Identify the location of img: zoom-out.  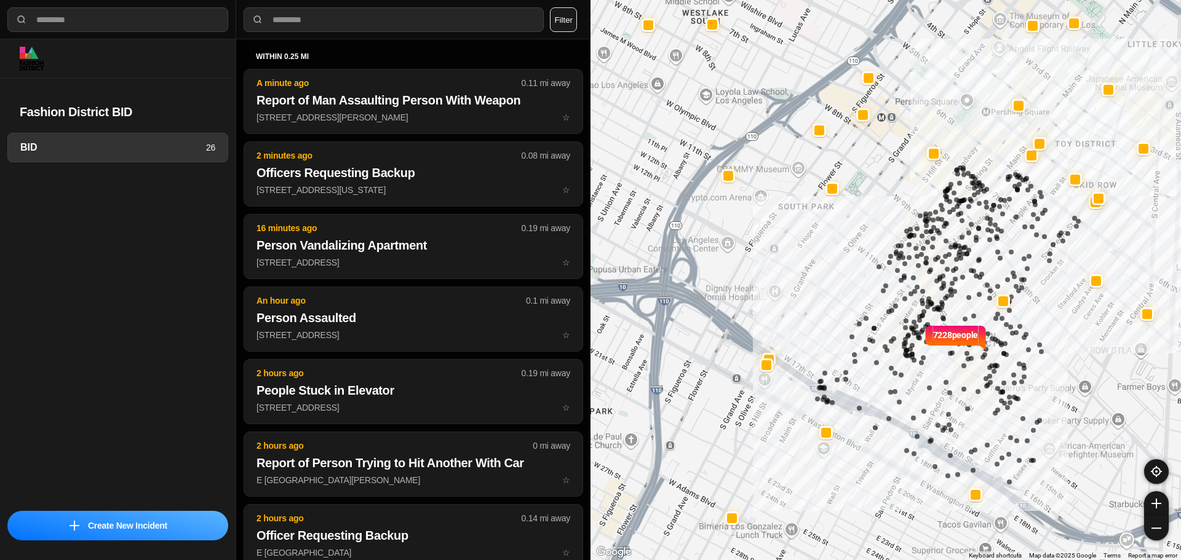
(1157, 528).